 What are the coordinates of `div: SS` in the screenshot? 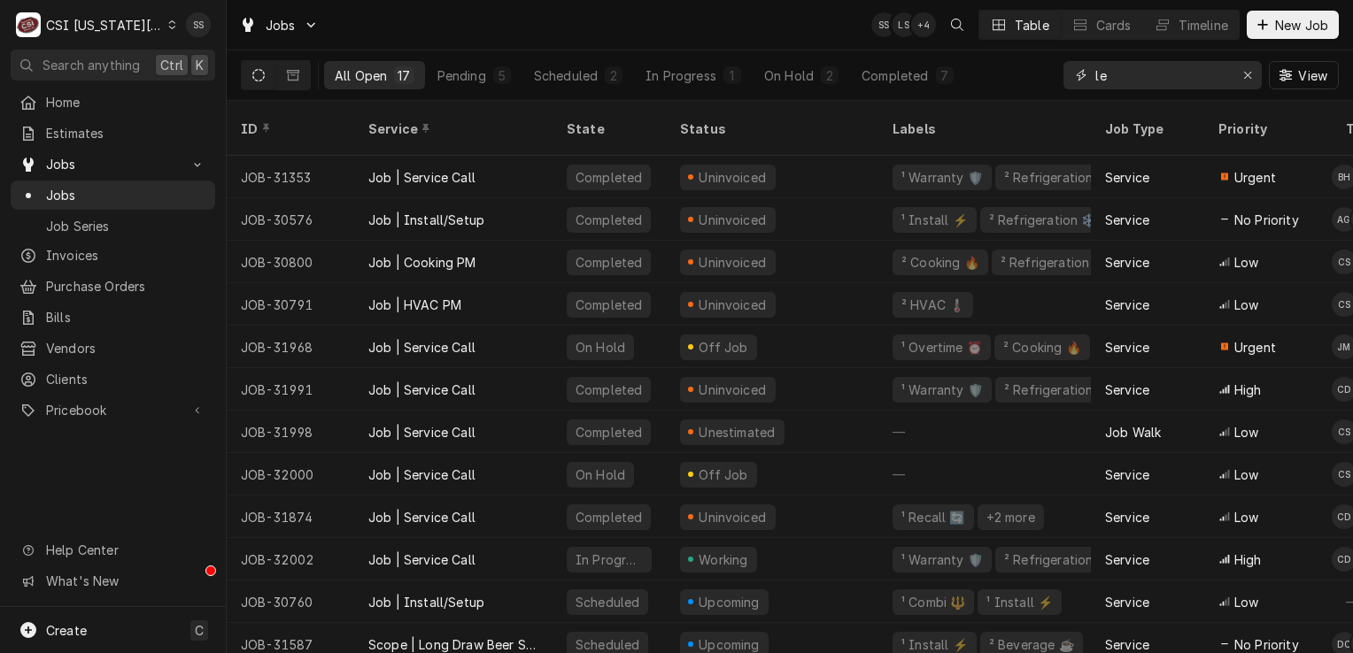 It's located at (198, 25).